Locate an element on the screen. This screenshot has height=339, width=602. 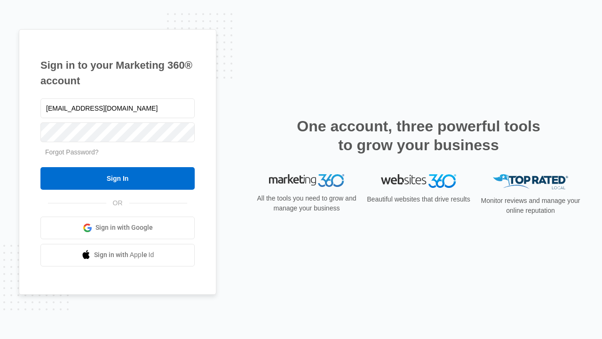
p: Beautiful websites that drive results is located at coordinates (419, 199).